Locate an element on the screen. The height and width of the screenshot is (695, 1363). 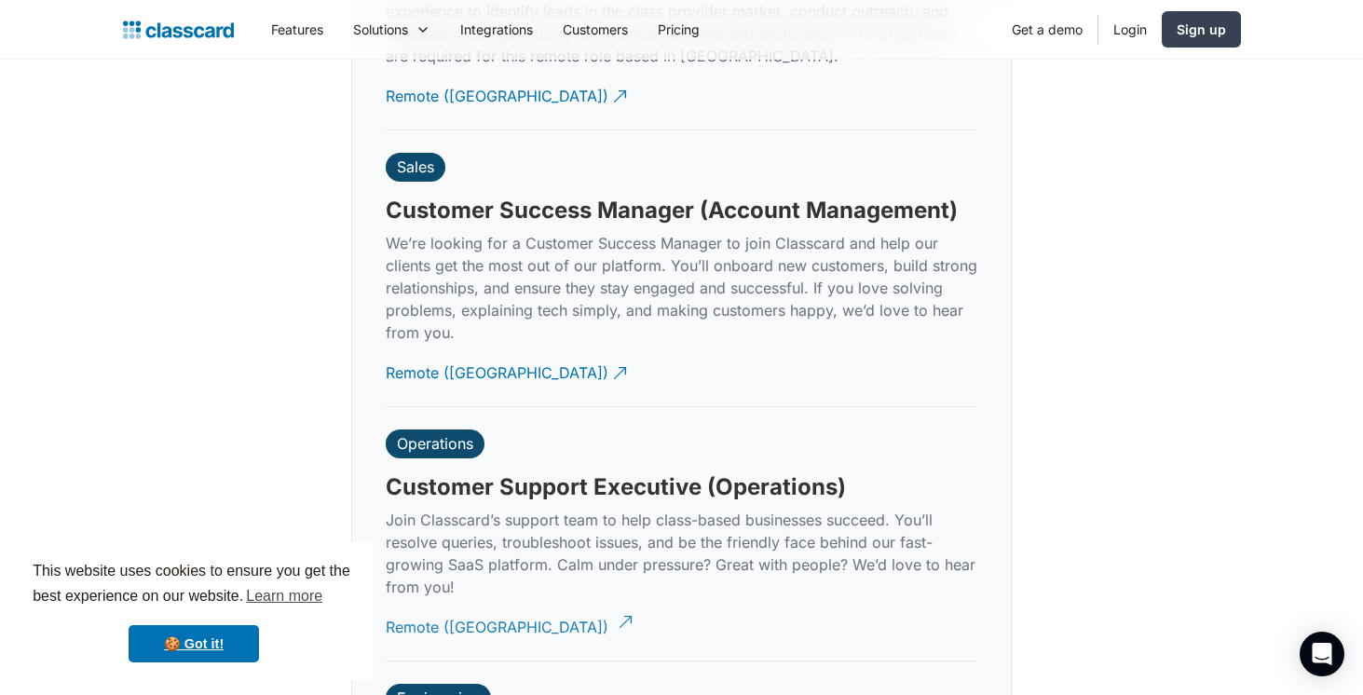
a: Login is located at coordinates (1130, 29).